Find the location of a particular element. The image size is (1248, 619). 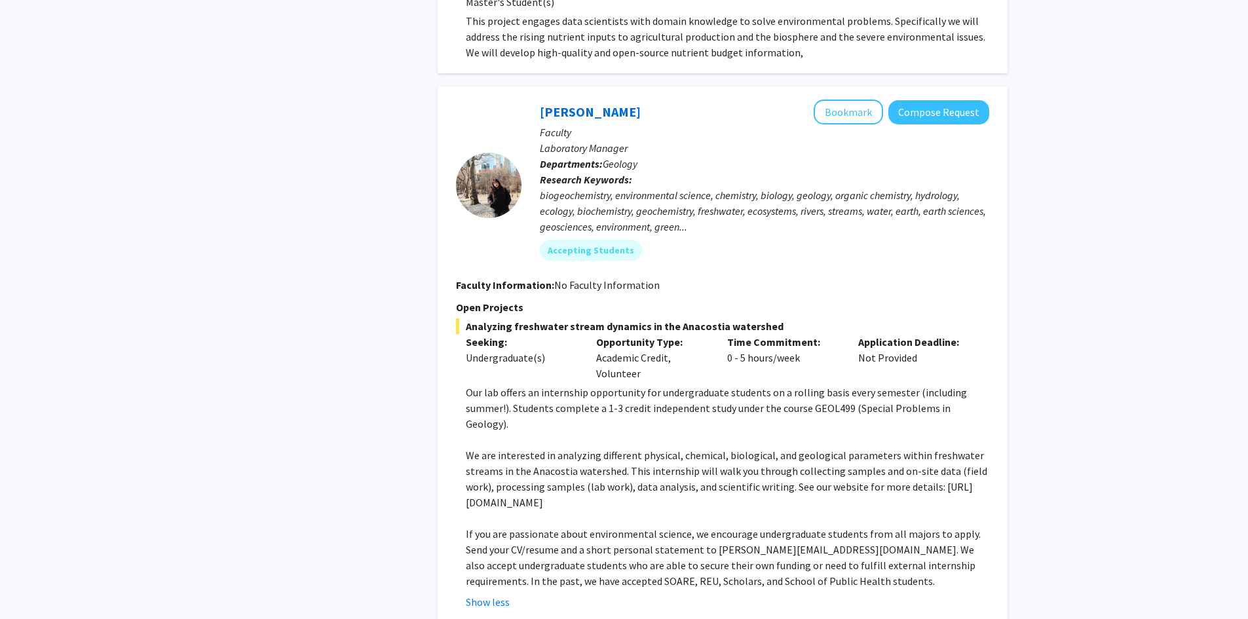

p: Open Projects is located at coordinates (722, 307).